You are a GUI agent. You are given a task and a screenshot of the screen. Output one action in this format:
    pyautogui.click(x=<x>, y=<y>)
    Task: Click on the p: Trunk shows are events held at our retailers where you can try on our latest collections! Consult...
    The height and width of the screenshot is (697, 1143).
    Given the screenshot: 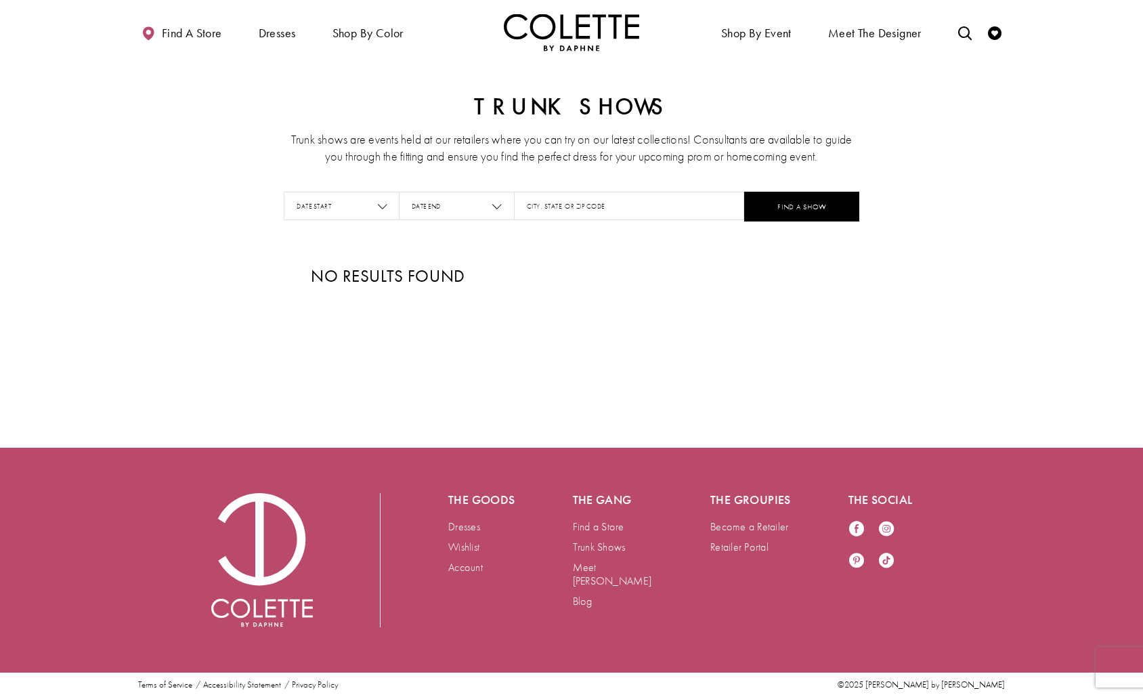 What is the action you would take?
    pyautogui.click(x=571, y=148)
    